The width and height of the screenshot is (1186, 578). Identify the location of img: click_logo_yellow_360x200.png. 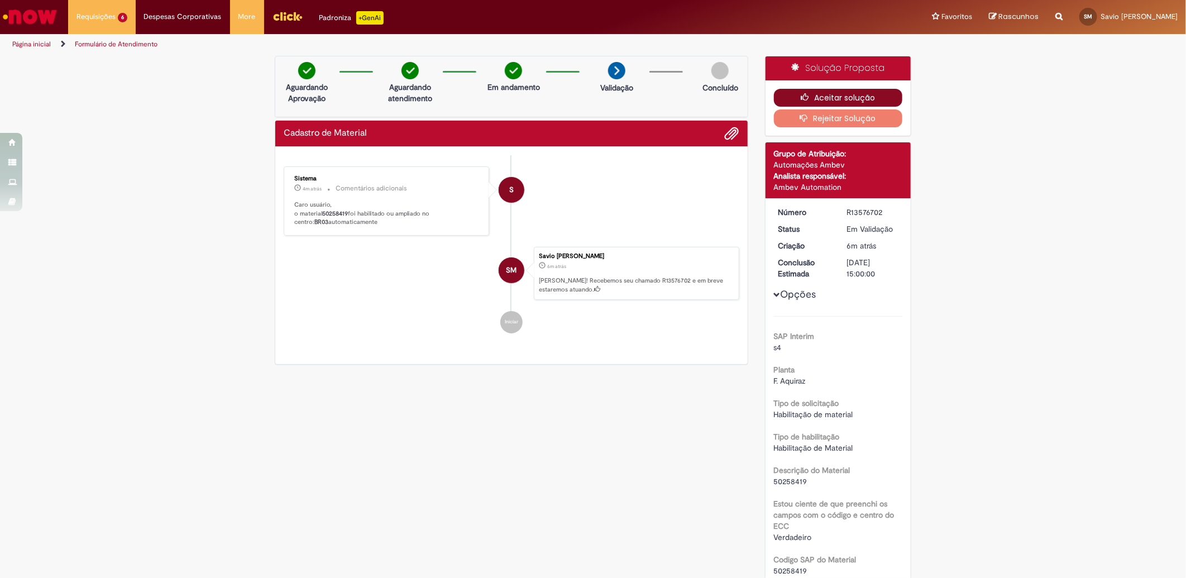
(288, 16).